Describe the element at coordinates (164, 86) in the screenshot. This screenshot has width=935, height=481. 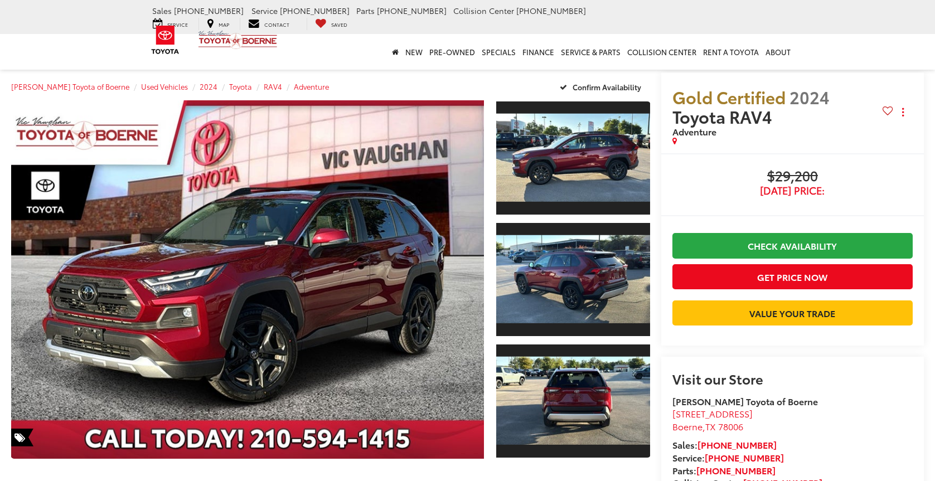
I see `span: Used Vehicles` at that location.